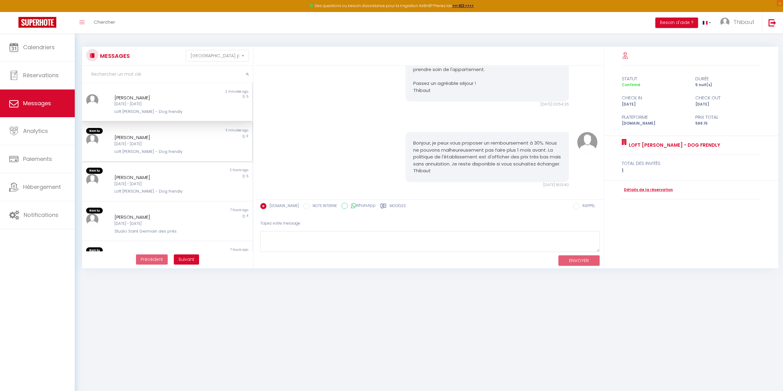 The height and width of the screenshot is (391, 783). What do you see at coordinates (361, 206) in the screenshot?
I see `label: WhatsApp` at bounding box center [361, 206].